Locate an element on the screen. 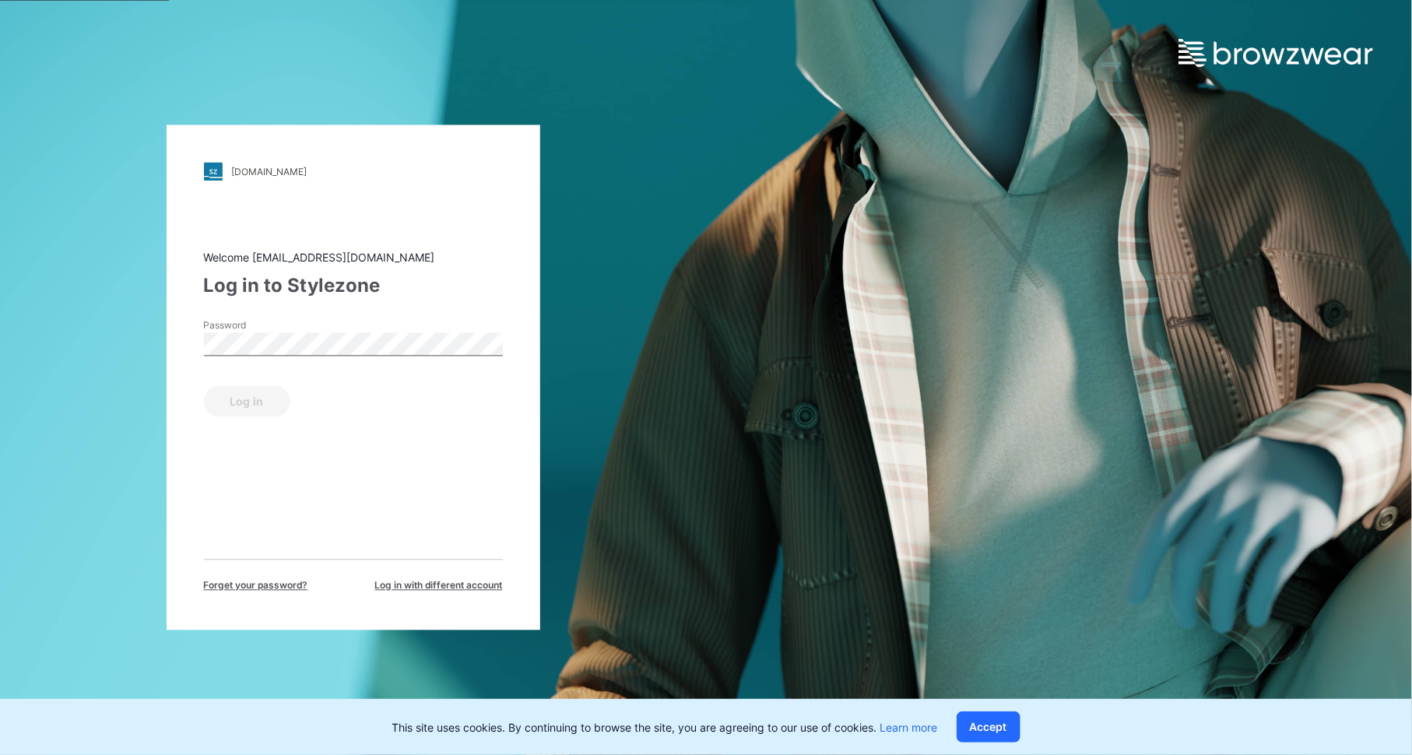  img: stylezone-logo.562084cfcfab977791bfbf7441f1a819.svg is located at coordinates (213, 172).